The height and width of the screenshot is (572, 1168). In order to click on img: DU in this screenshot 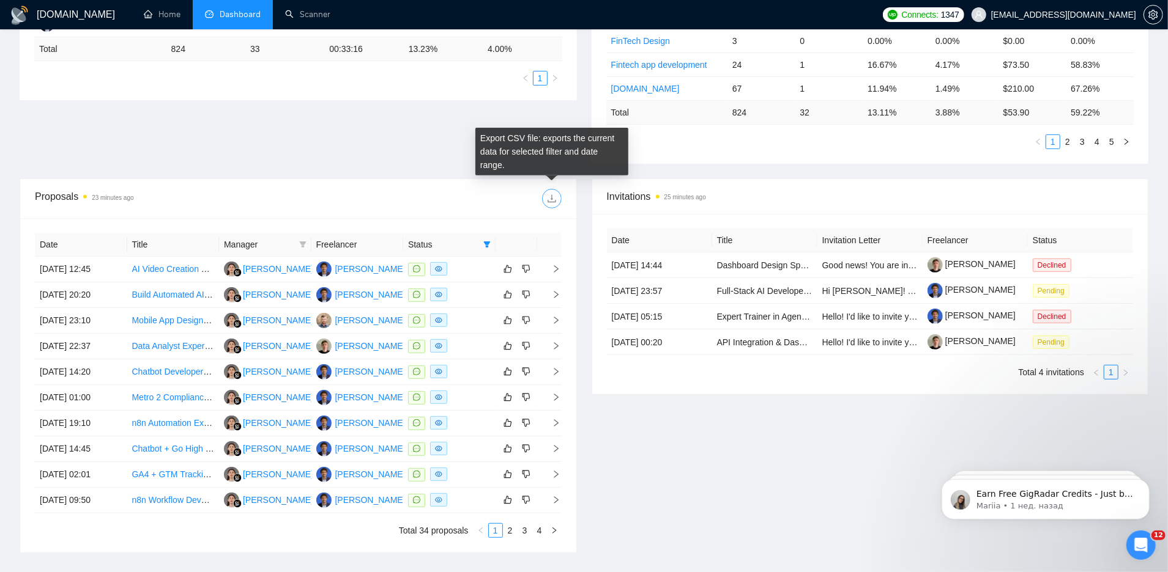, I will do `click(324, 449)`.